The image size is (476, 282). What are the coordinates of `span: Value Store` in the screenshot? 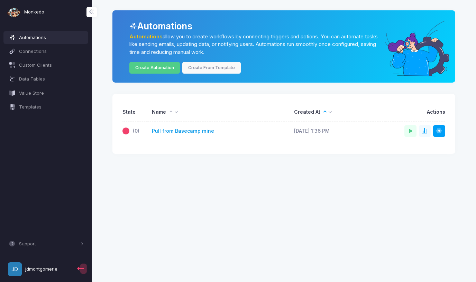 It's located at (51, 93).